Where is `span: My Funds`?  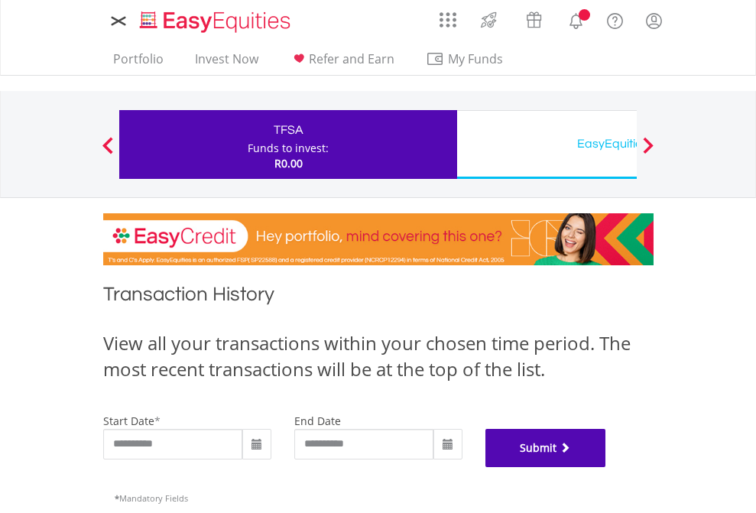 span: My Funds is located at coordinates (475, 59).